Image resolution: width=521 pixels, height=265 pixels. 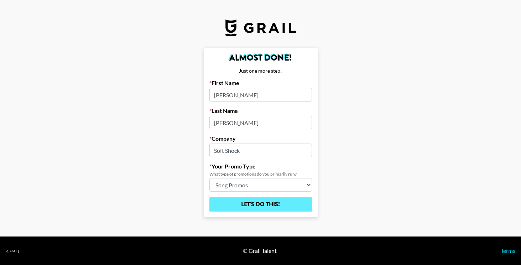 What do you see at coordinates (261, 83) in the screenshot?
I see `label: First Name` at bounding box center [261, 83].